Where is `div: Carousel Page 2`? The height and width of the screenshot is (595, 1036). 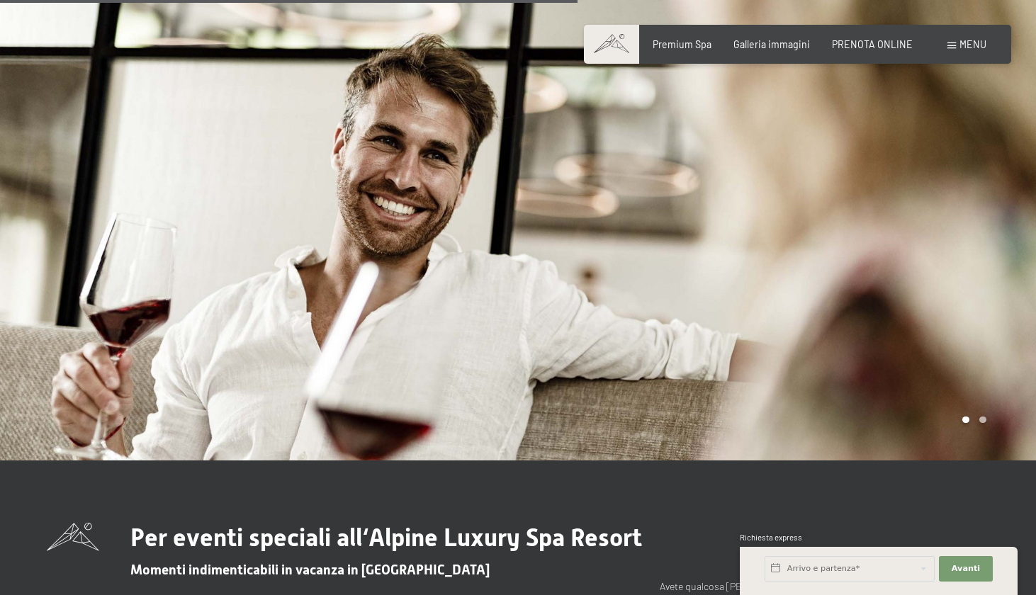
div: Carousel Page 2 is located at coordinates (983, 420).